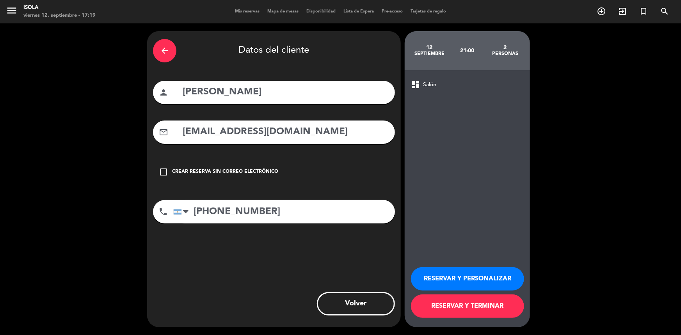 This screenshot has width=681, height=335. What do you see at coordinates (163, 212) in the screenshot?
I see `i: phone` at bounding box center [163, 212].